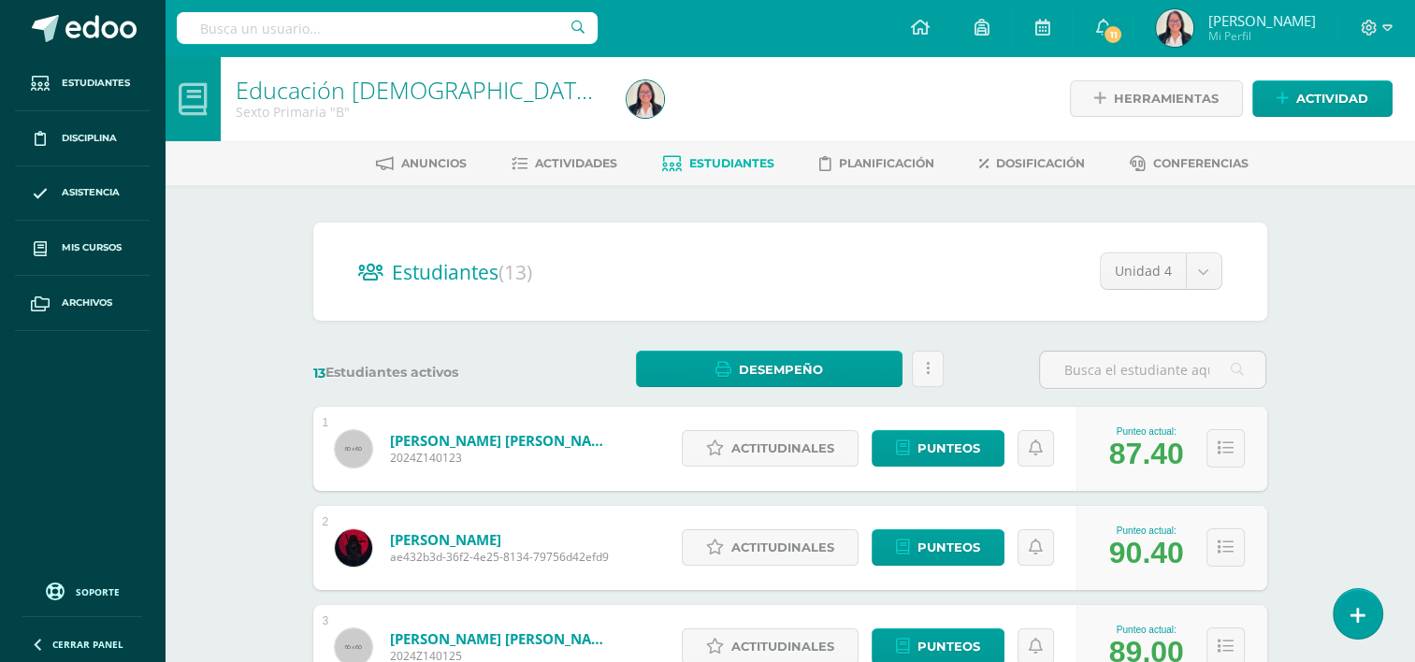 Image resolution: width=1415 pixels, height=662 pixels. Describe the element at coordinates (515, 272) in the screenshot. I see `span: (13)` at that location.